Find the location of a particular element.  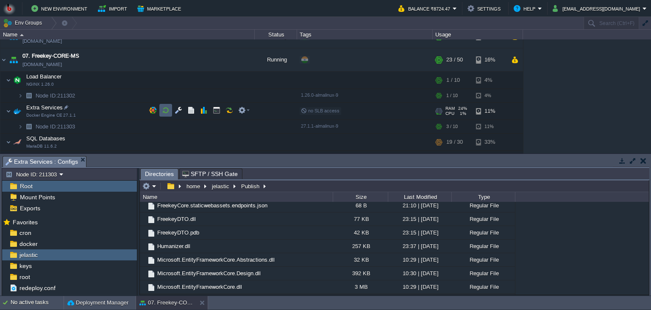

span: Directories is located at coordinates (159, 174).